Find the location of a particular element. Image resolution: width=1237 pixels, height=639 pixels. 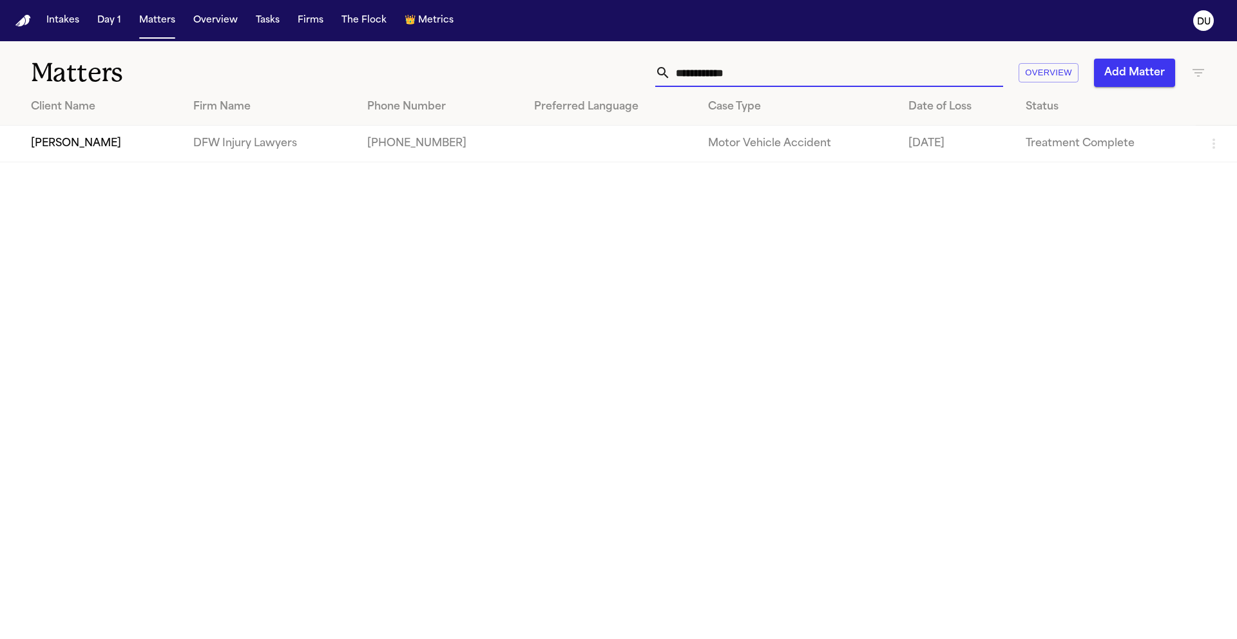

td: Motor Vehicle Accident is located at coordinates (798, 144).